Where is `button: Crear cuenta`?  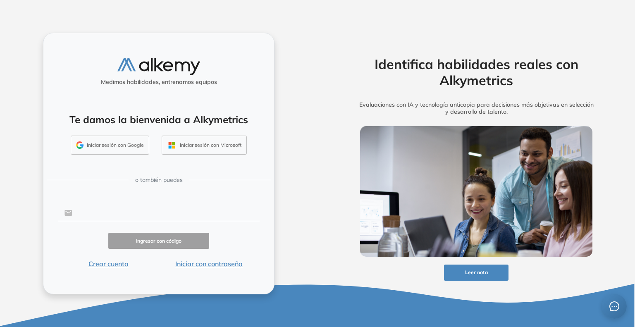 button: Crear cuenta is located at coordinates (108, 264).